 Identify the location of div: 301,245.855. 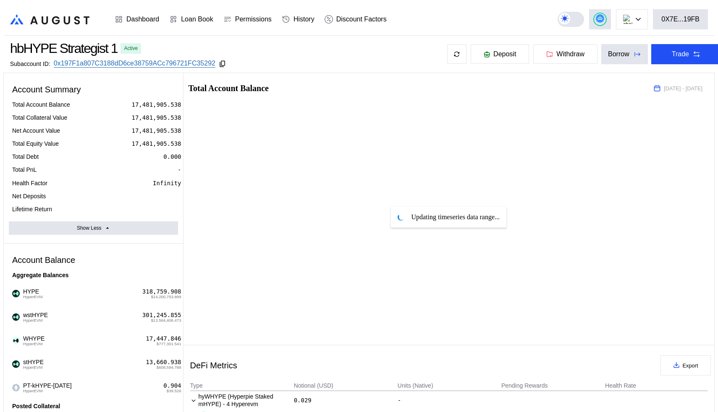
(162, 315).